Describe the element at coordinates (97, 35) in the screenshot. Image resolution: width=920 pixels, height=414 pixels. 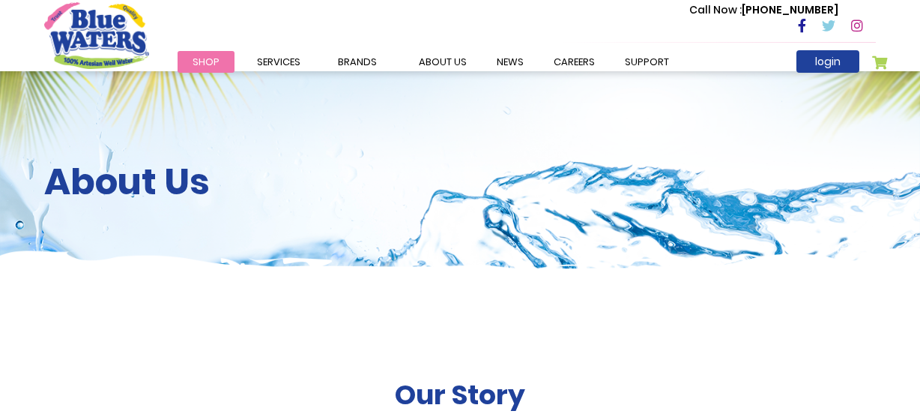
I see `a: store logo` at that location.